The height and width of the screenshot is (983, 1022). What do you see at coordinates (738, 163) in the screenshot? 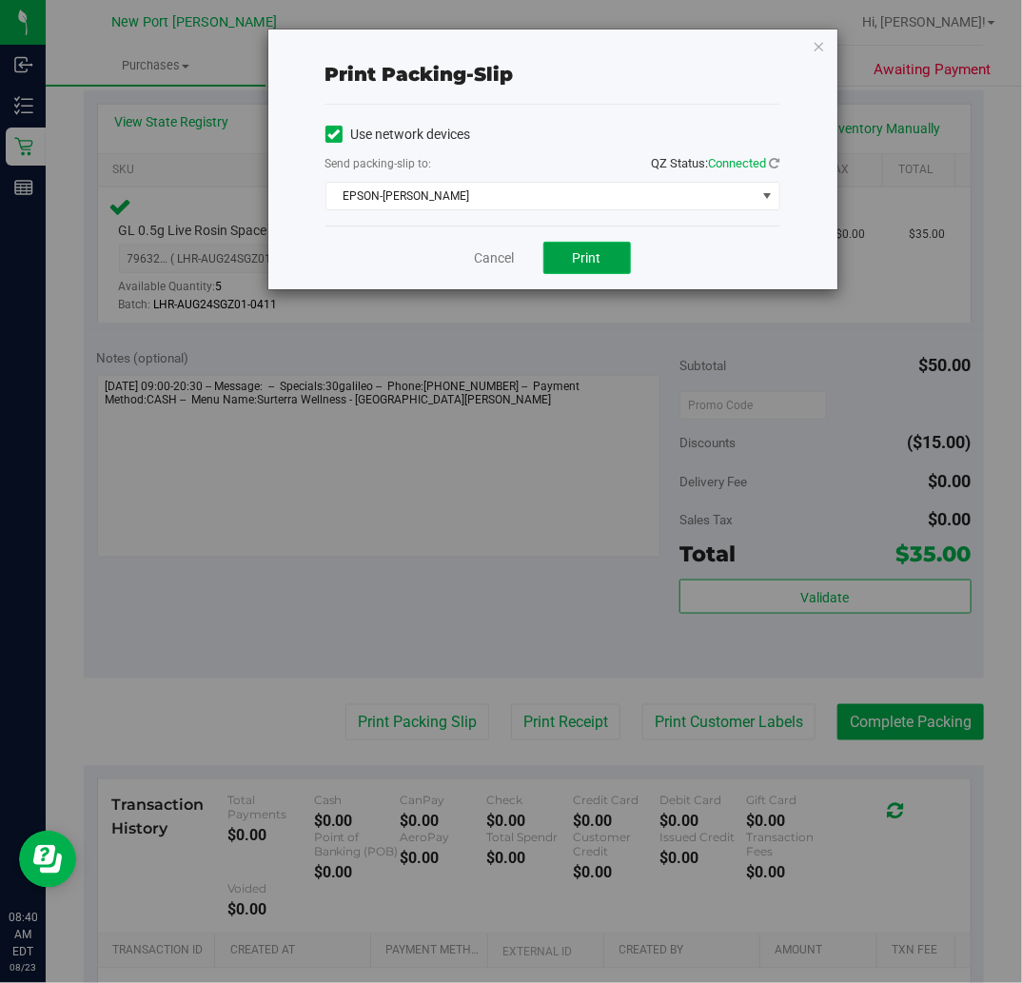
I see `span: Connected` at bounding box center [738, 163].